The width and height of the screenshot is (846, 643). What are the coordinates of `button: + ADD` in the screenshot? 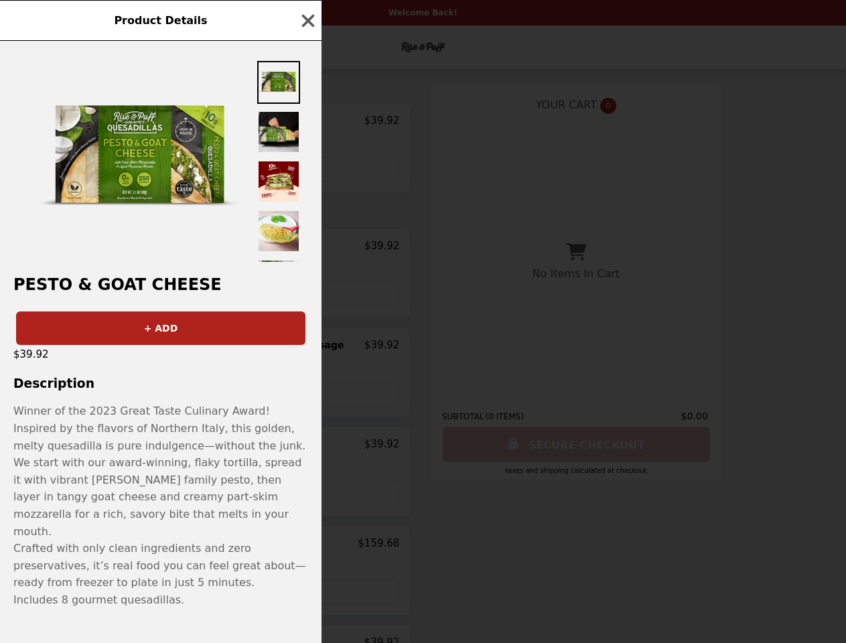 It's located at (161, 328).